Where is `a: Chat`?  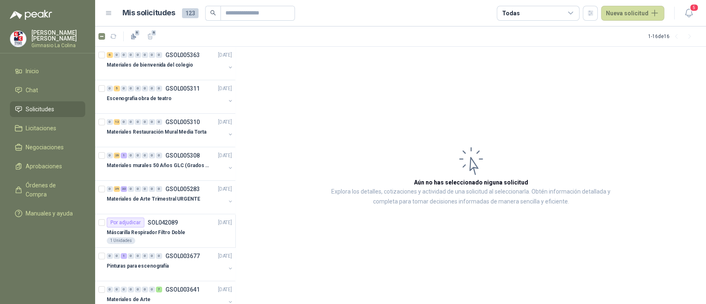
a: Chat is located at coordinates (48, 90).